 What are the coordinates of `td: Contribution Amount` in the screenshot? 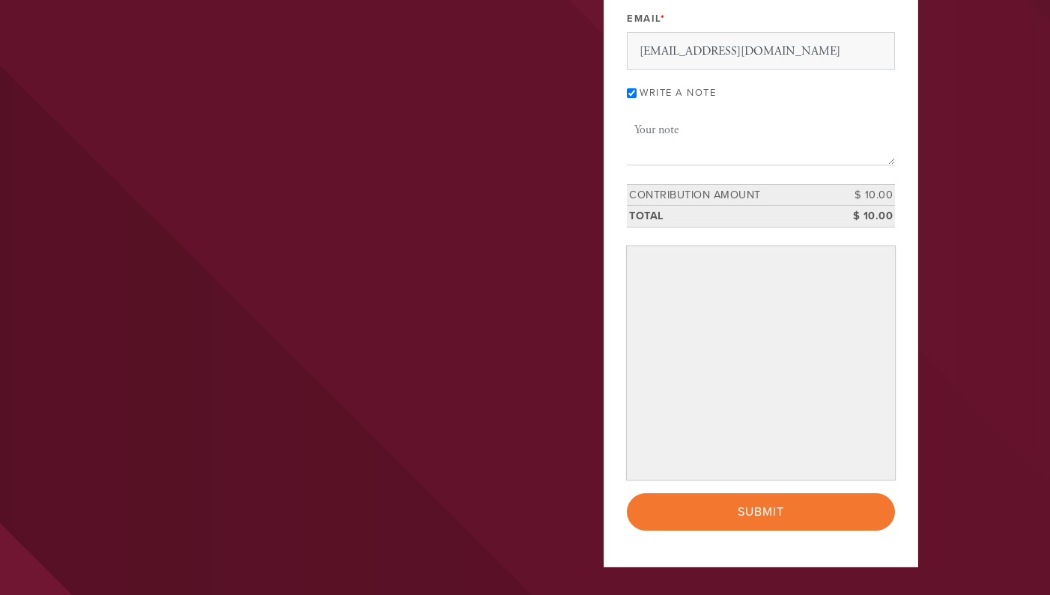 It's located at (727, 195).